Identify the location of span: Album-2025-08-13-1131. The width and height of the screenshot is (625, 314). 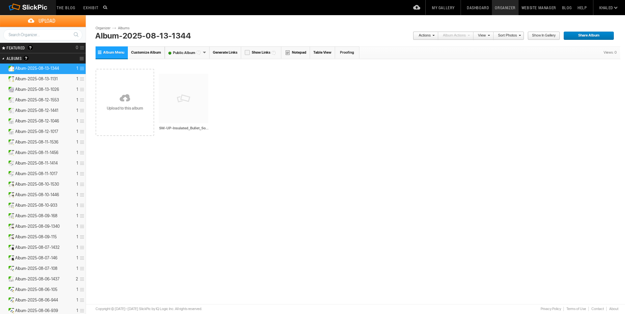
(36, 79).